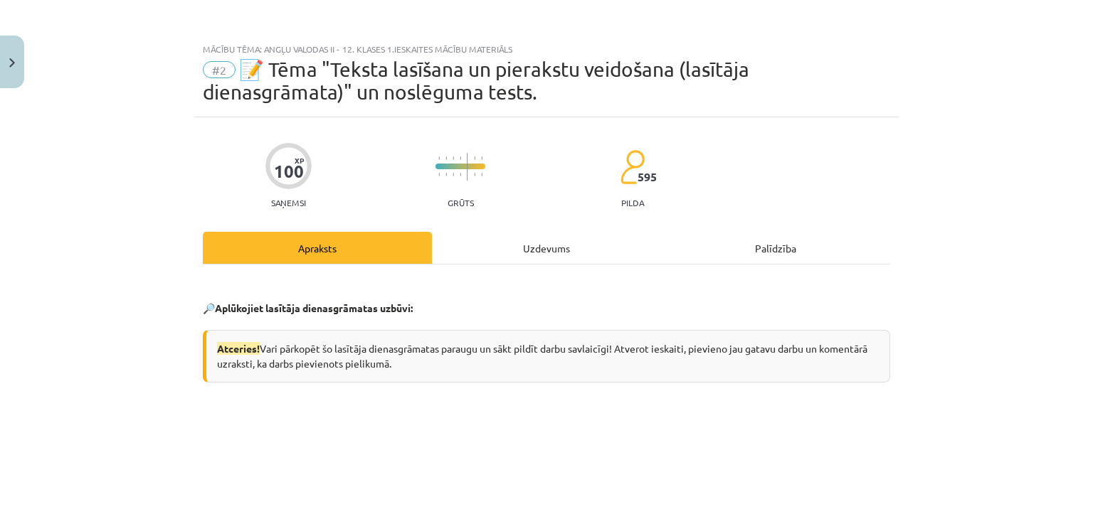  Describe the element at coordinates (633, 203) in the screenshot. I see `p: pilda` at that location.